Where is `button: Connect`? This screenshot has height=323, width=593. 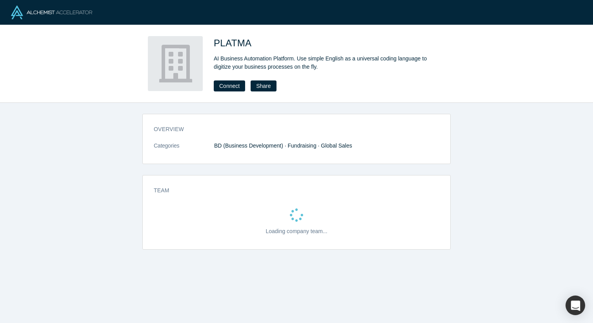 button: Connect is located at coordinates (229, 86).